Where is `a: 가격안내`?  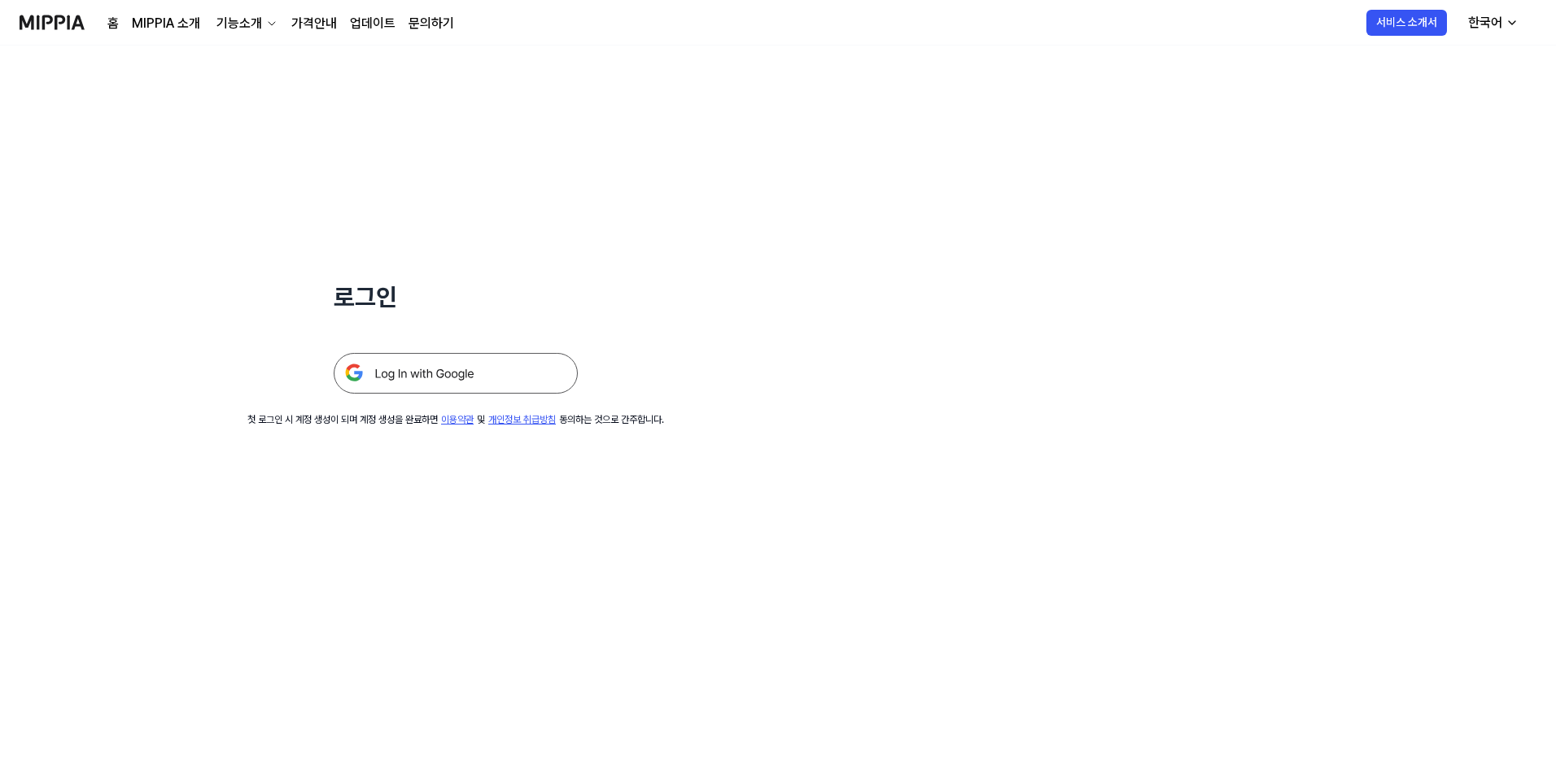
a: 가격안내 is located at coordinates (314, 24).